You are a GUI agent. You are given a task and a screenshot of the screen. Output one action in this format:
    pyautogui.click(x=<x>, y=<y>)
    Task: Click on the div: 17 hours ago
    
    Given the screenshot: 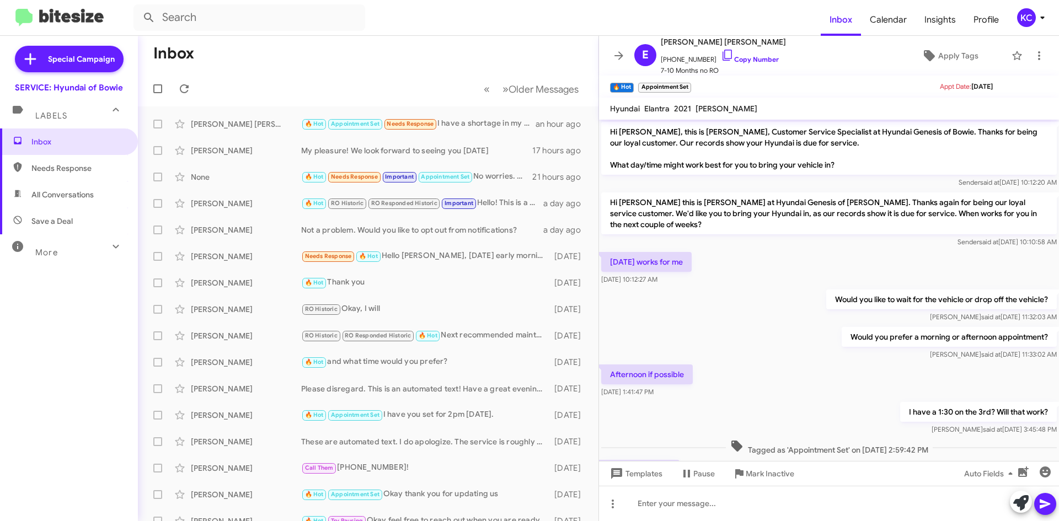 What is the action you would take?
    pyautogui.click(x=561, y=151)
    